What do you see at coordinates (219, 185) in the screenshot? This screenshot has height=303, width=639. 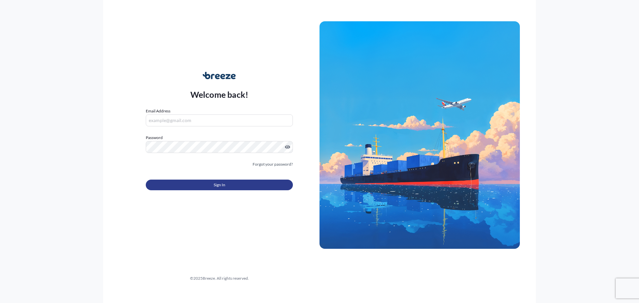 I see `span: Sign In` at bounding box center [219, 185].